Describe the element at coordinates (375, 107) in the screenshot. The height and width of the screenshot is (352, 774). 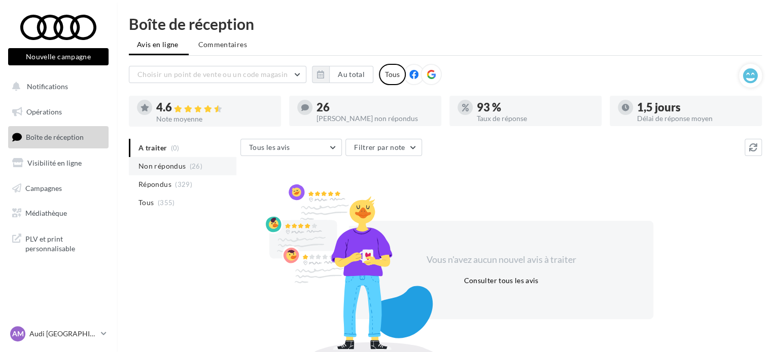
I see `div: 26` at that location.